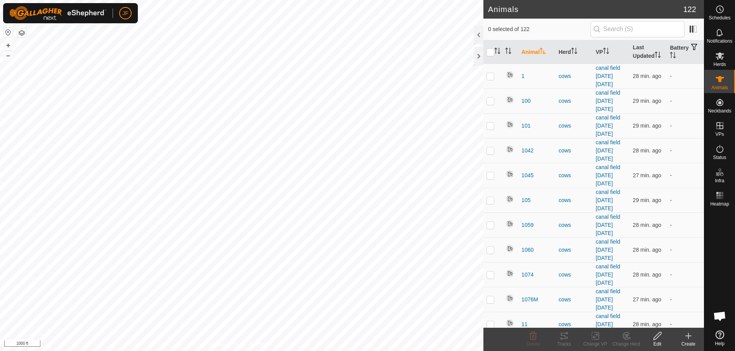 Image resolution: width=735 pixels, height=351 pixels. I want to click on button: Reset Map, so click(8, 33).